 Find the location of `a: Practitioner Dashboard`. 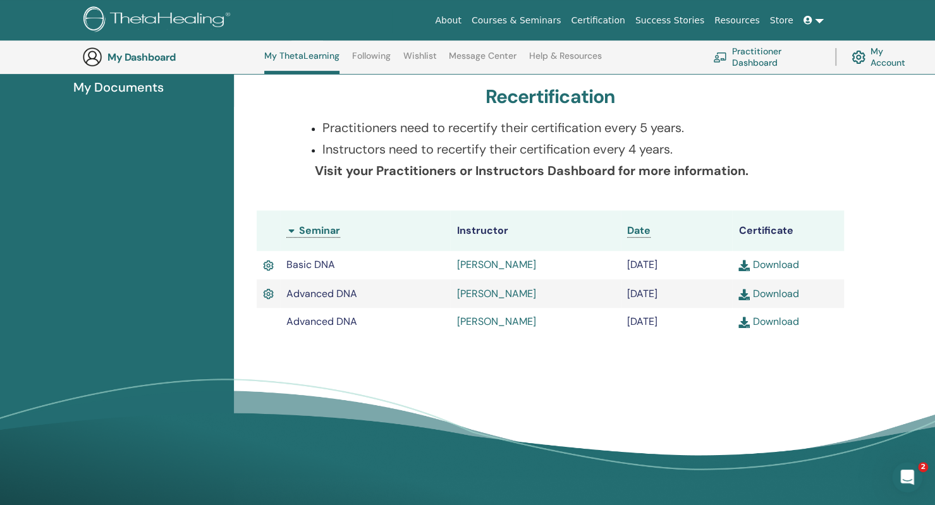

a: Practitioner Dashboard is located at coordinates (766, 57).